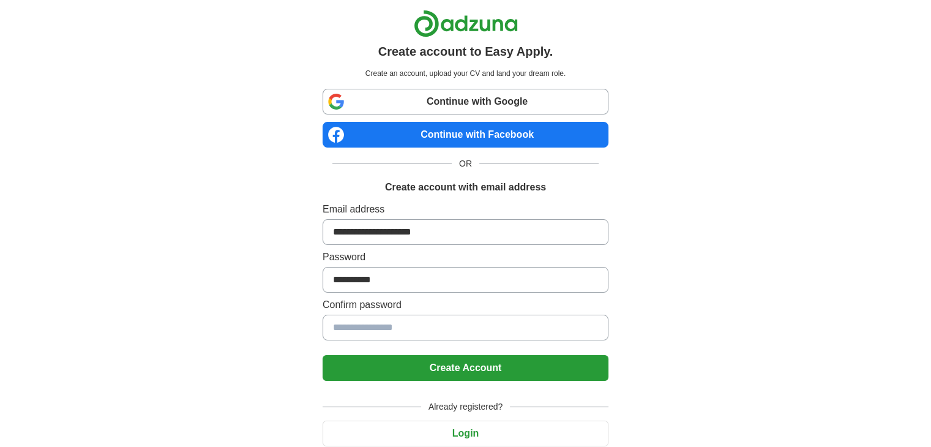 This screenshot has height=447, width=931. What do you see at coordinates (466, 23) in the screenshot?
I see `img: Adzuna logo` at bounding box center [466, 23].